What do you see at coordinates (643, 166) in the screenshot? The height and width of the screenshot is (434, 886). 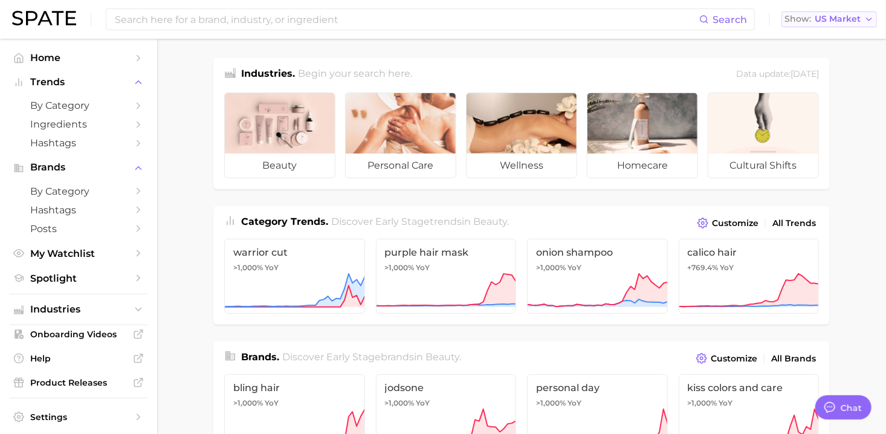 I see `span: homecare` at bounding box center [643, 166].